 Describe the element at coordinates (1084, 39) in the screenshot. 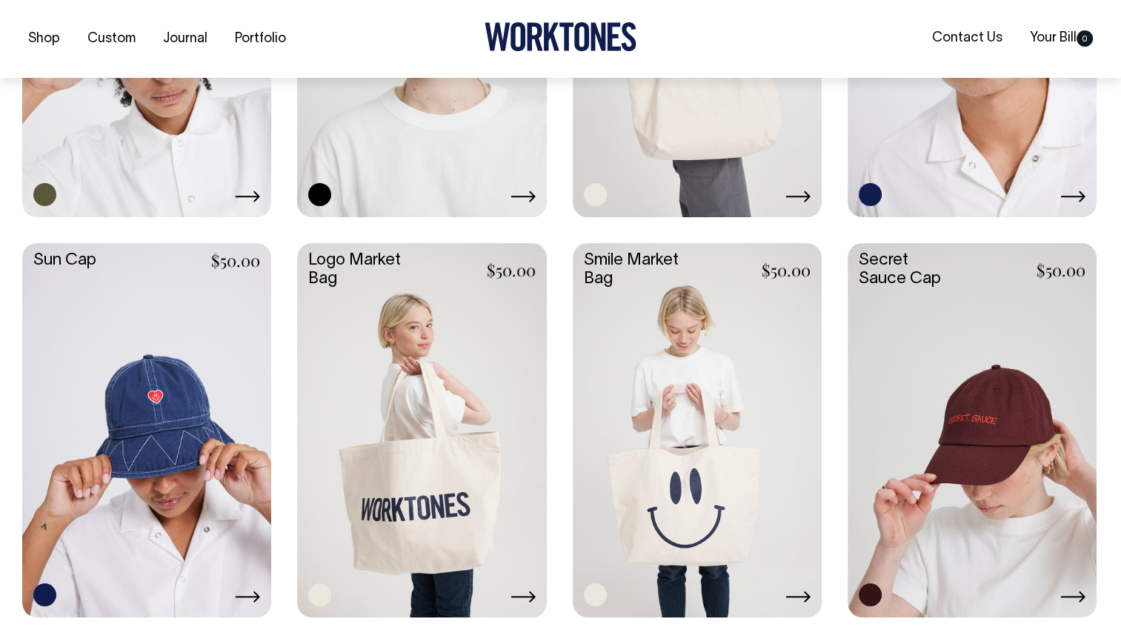

I see `span: 0` at that location.